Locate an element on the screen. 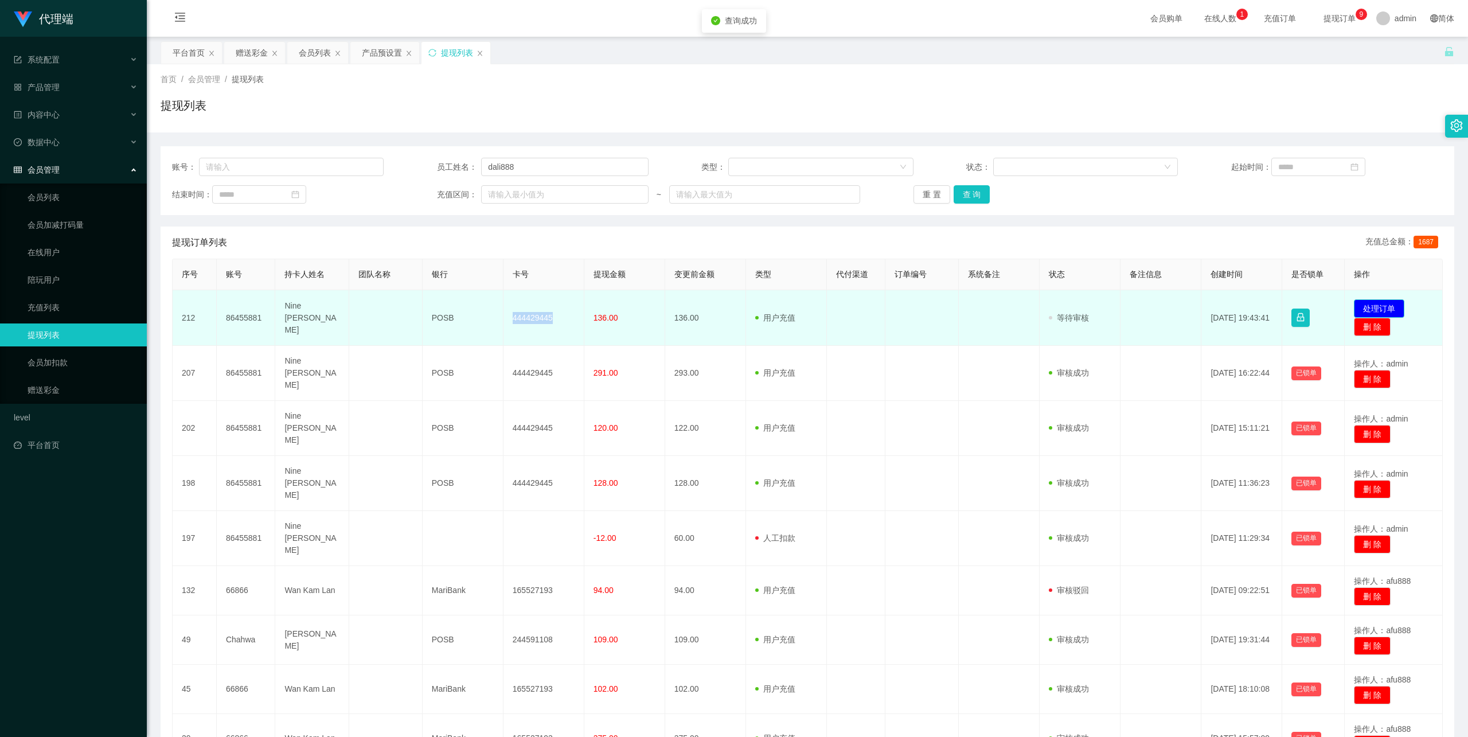  span: 代付渠道 is located at coordinates (852, 274).